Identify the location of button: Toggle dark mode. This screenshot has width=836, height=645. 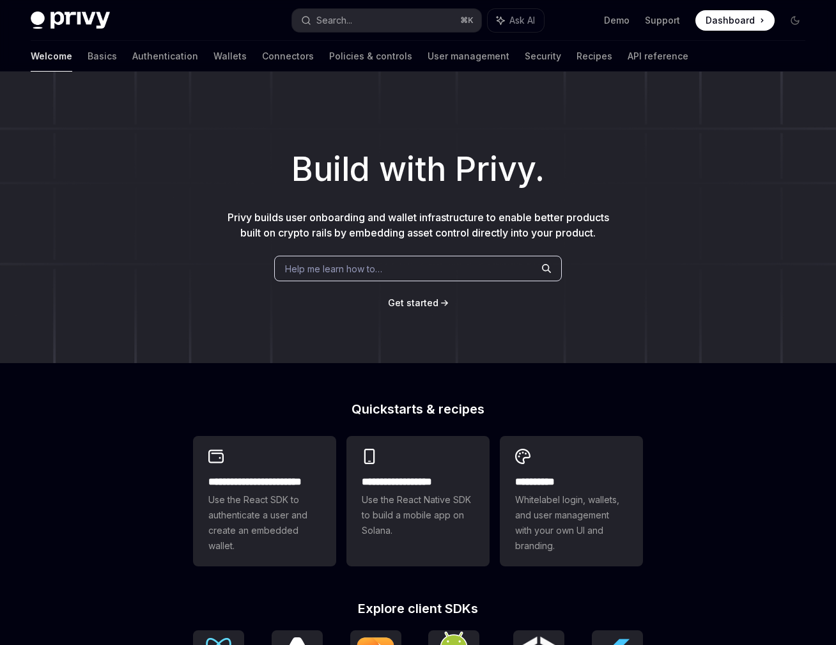
(795, 20).